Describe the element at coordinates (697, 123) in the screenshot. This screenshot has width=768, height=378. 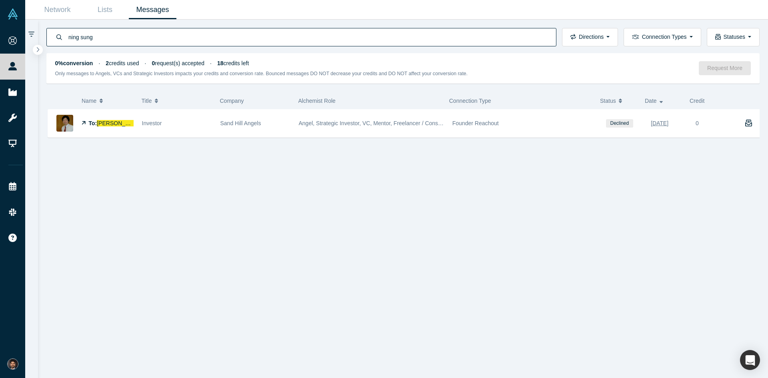
I see `div: 0` at that location.